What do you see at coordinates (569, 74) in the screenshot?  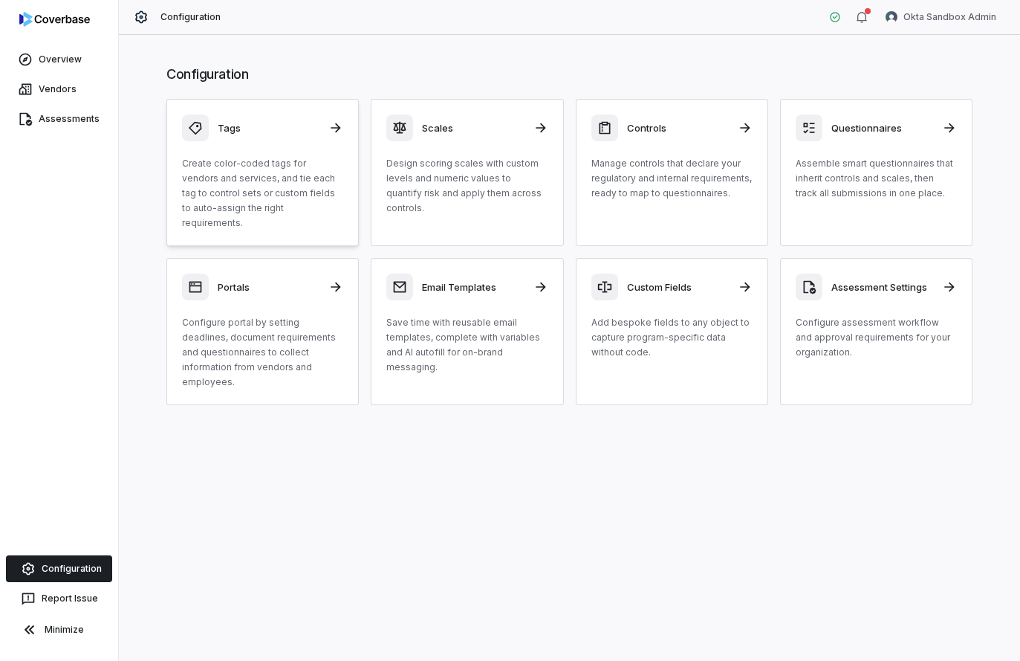 I see `h1: Configuration` at bounding box center [569, 74].